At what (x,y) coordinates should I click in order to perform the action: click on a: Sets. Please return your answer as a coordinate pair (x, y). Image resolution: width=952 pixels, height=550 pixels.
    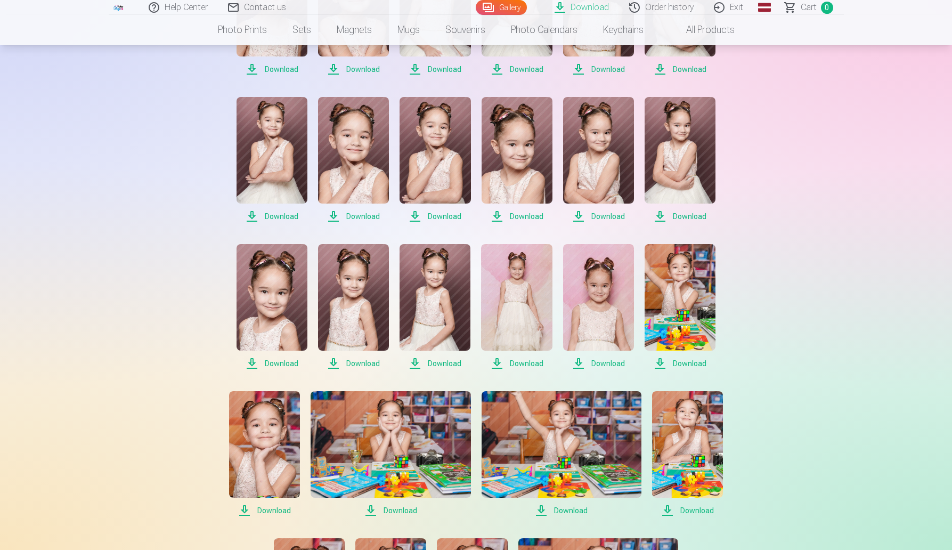
    Looking at the image, I should click on (302, 30).